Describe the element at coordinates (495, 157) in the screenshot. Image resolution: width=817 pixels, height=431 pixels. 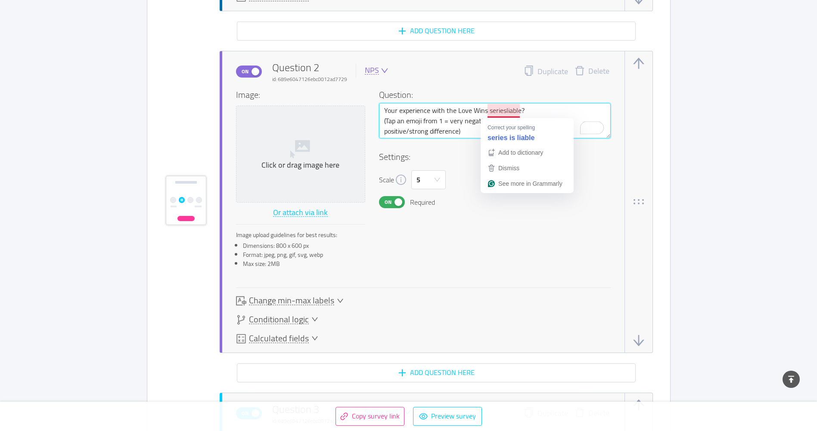
I see `h4: Settings:` at that location.